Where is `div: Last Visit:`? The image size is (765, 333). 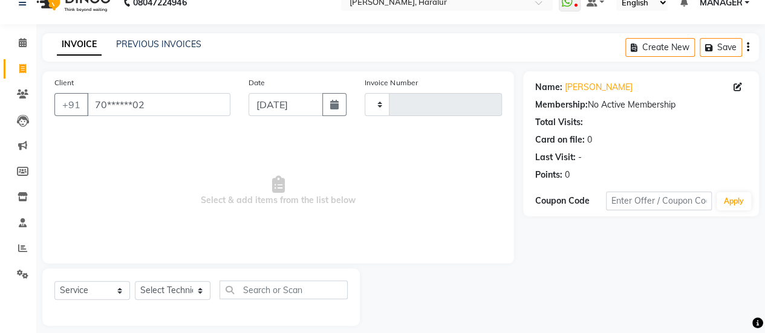
div: Last Visit: is located at coordinates (555, 157).